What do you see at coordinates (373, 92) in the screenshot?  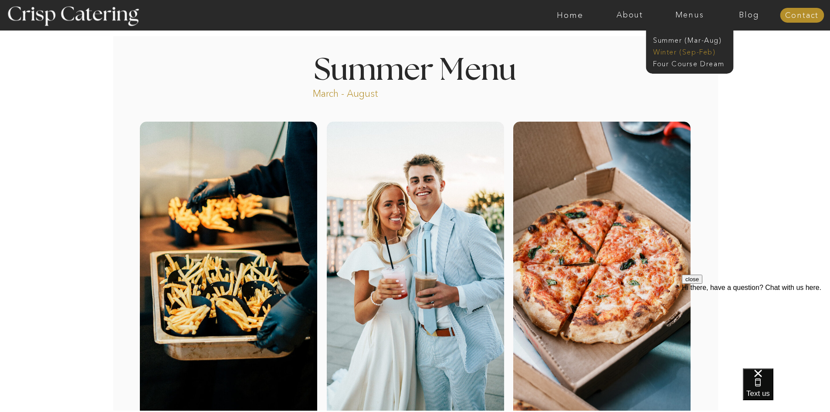 I see `p: March - August` at bounding box center [373, 92].